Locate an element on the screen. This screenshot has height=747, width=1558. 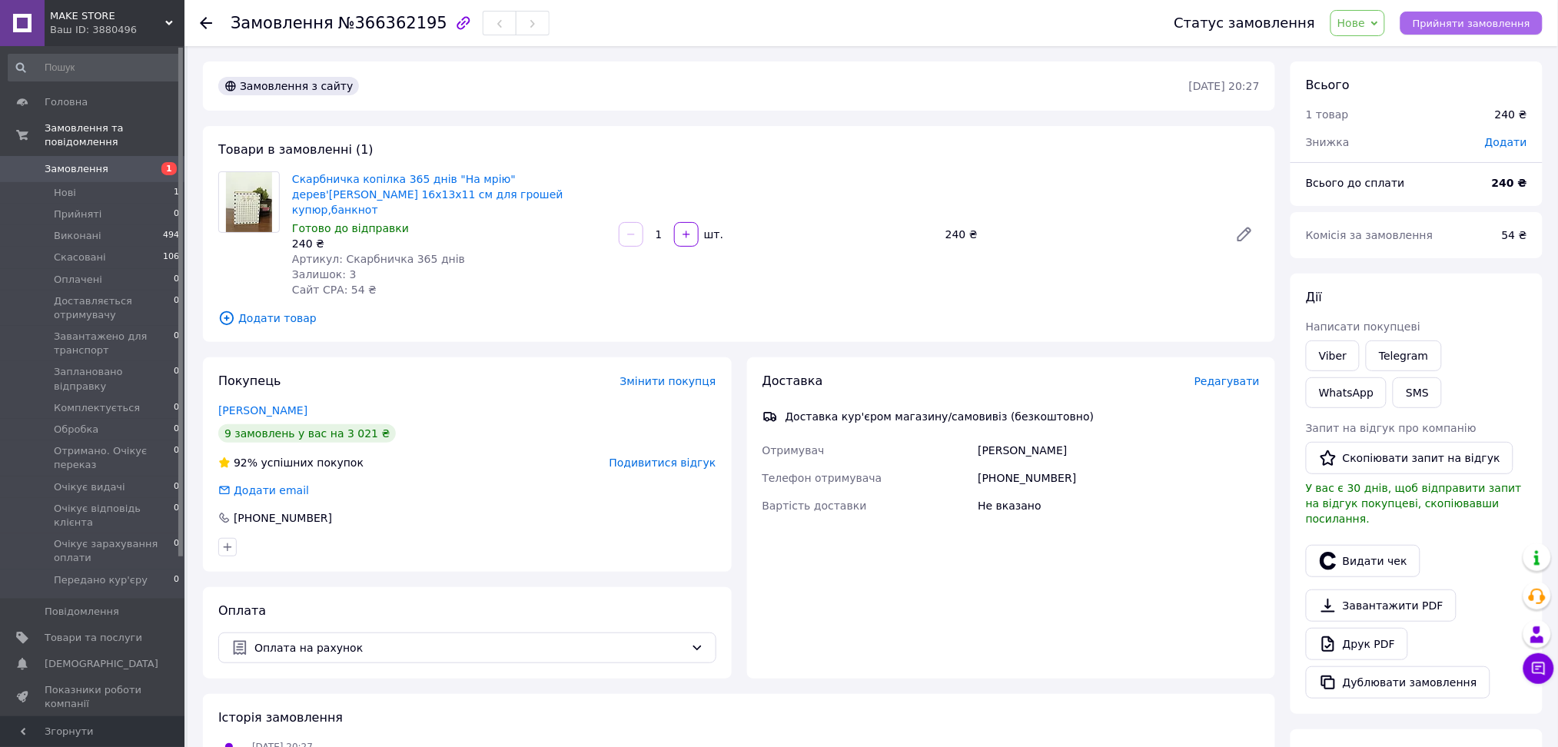
span: 54 ₴ is located at coordinates (1514, 235).